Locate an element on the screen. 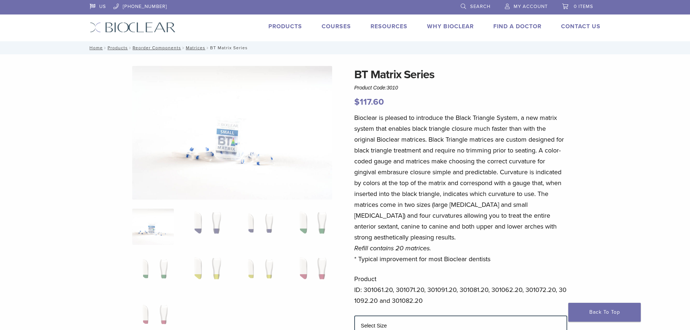 The width and height of the screenshot is (690, 330). img: BT Matrix Series - Image 2 is located at coordinates (206, 227).